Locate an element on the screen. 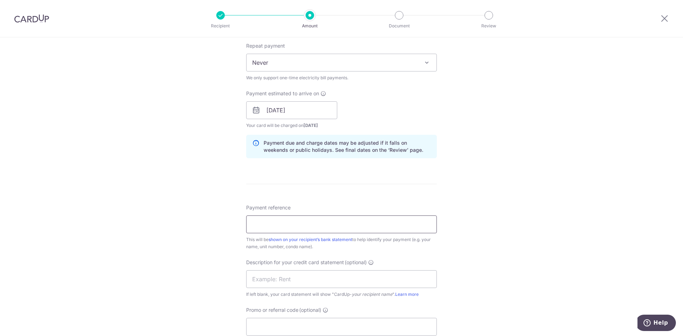  img: CardUp is located at coordinates (32, 18).